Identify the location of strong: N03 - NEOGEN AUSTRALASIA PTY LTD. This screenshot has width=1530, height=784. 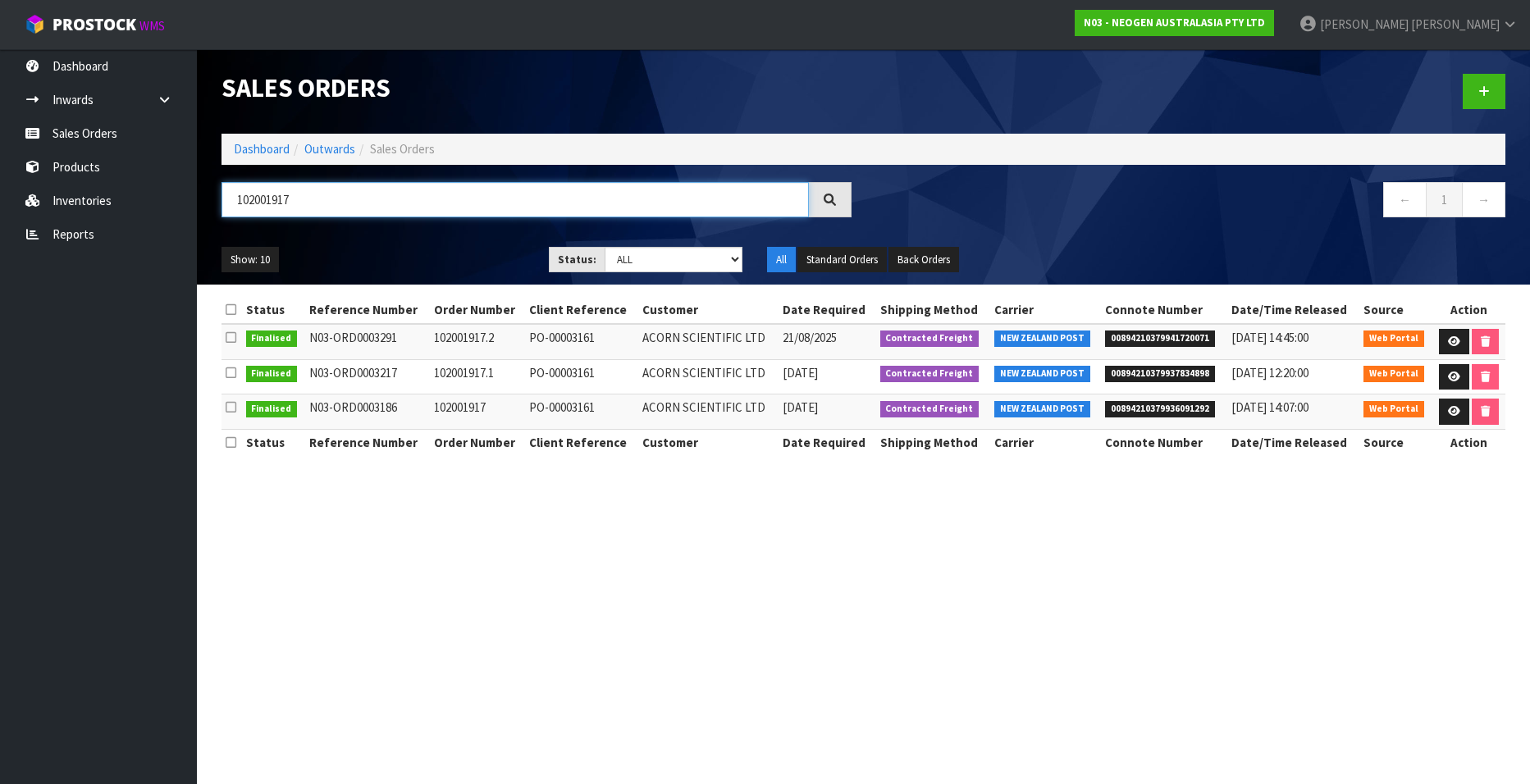
(1174, 22).